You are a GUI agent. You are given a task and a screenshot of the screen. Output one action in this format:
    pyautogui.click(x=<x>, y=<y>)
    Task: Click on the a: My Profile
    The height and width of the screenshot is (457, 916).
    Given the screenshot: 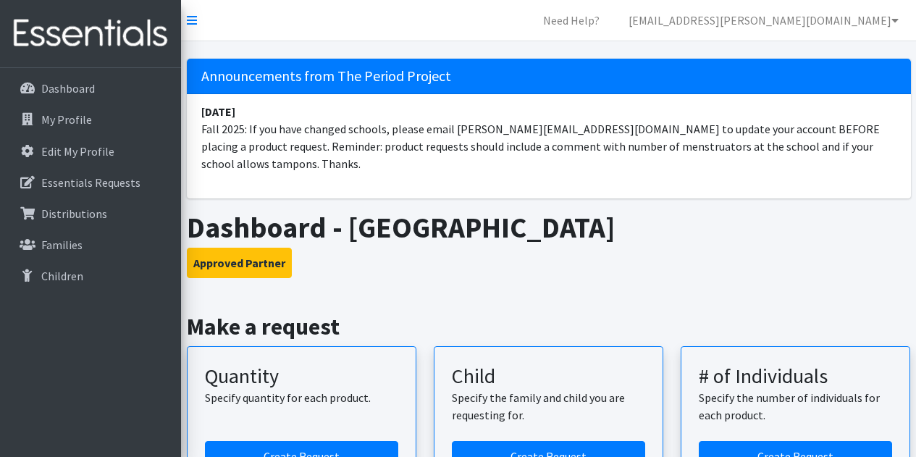 What is the action you would take?
    pyautogui.click(x=90, y=119)
    